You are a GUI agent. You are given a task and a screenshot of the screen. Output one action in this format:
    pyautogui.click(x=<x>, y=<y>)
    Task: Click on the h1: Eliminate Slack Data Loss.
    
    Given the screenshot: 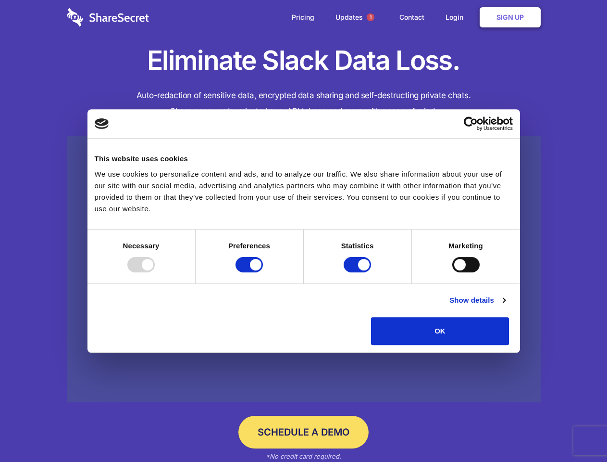 What is the action you would take?
    pyautogui.click(x=304, y=61)
    